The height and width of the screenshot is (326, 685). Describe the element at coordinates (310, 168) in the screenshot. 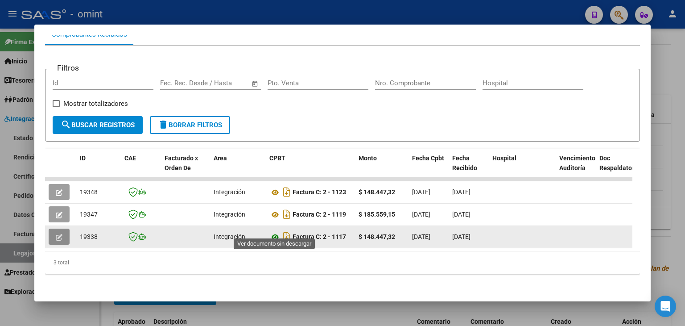

I see `datatable-header-cell: CPBT` at that location.